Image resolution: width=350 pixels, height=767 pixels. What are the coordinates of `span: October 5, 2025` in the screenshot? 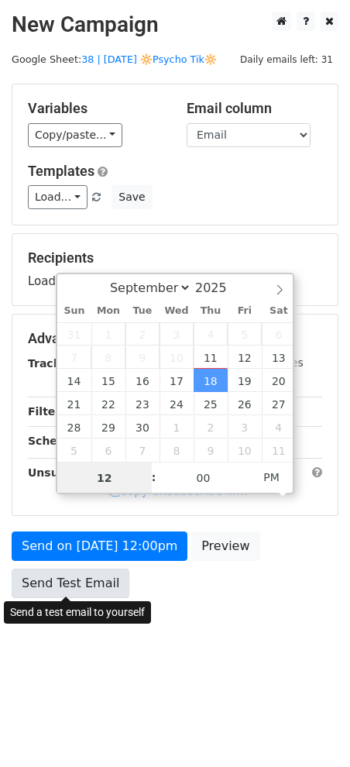 It's located at (74, 450).